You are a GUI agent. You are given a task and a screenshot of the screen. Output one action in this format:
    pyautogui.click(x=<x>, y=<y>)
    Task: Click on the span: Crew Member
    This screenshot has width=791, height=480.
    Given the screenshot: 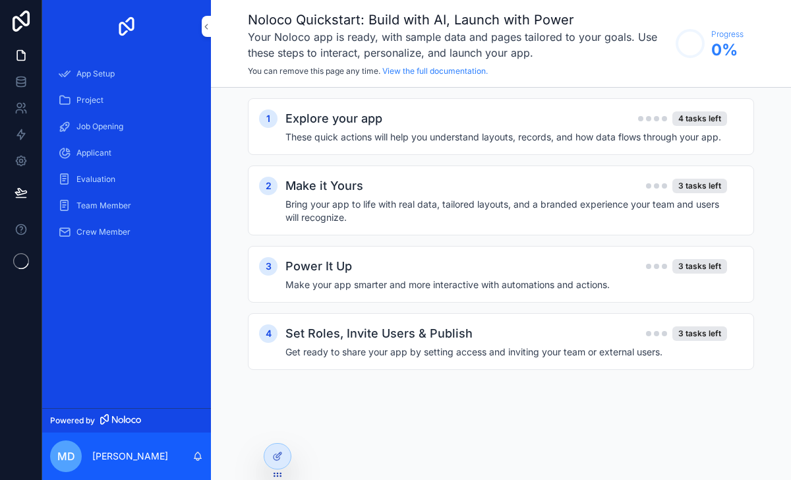 What is the action you would take?
    pyautogui.click(x=103, y=232)
    